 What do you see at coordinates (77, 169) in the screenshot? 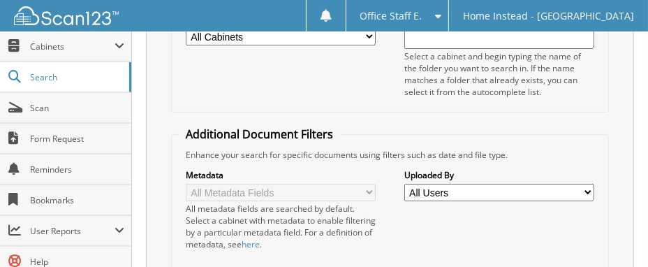
I see `span: Reminders` at bounding box center [77, 169].